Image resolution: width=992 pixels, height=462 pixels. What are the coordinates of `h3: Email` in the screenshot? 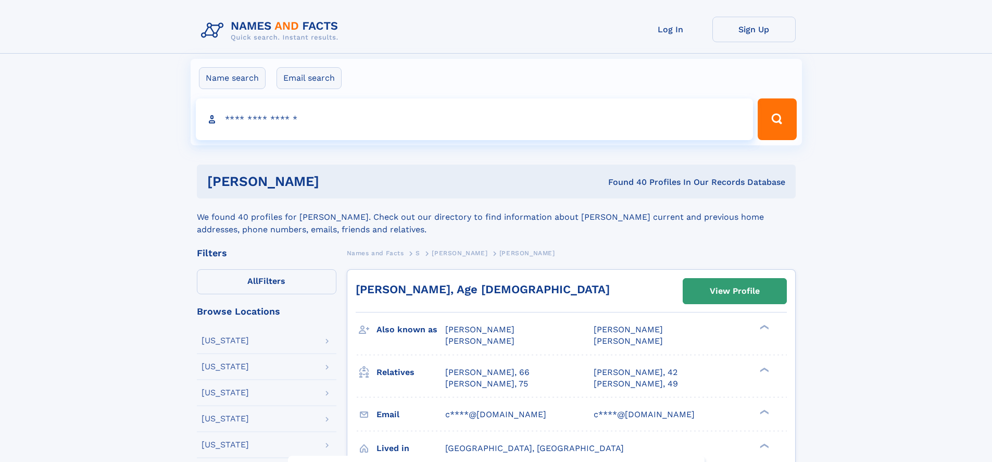 It's located at (411, 415).